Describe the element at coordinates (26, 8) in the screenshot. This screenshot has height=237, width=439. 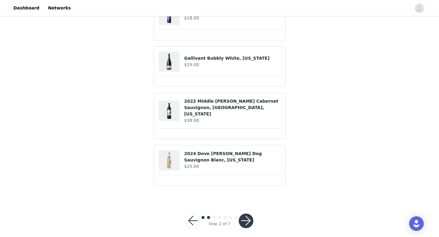
I see `a: Dashboard` at that location.